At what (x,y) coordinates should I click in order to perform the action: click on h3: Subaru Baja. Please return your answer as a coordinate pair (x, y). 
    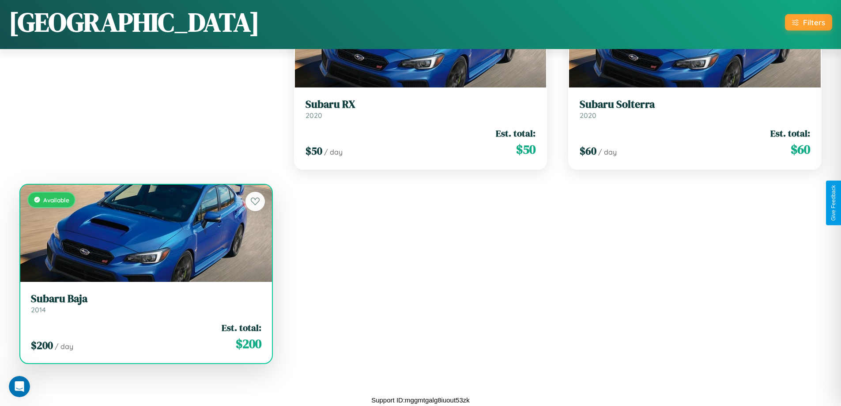
    Looking at the image, I should click on (146, 298).